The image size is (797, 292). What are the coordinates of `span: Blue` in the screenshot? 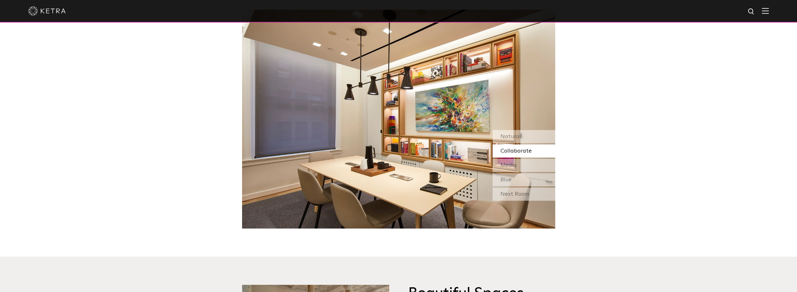 It's located at (506, 180).